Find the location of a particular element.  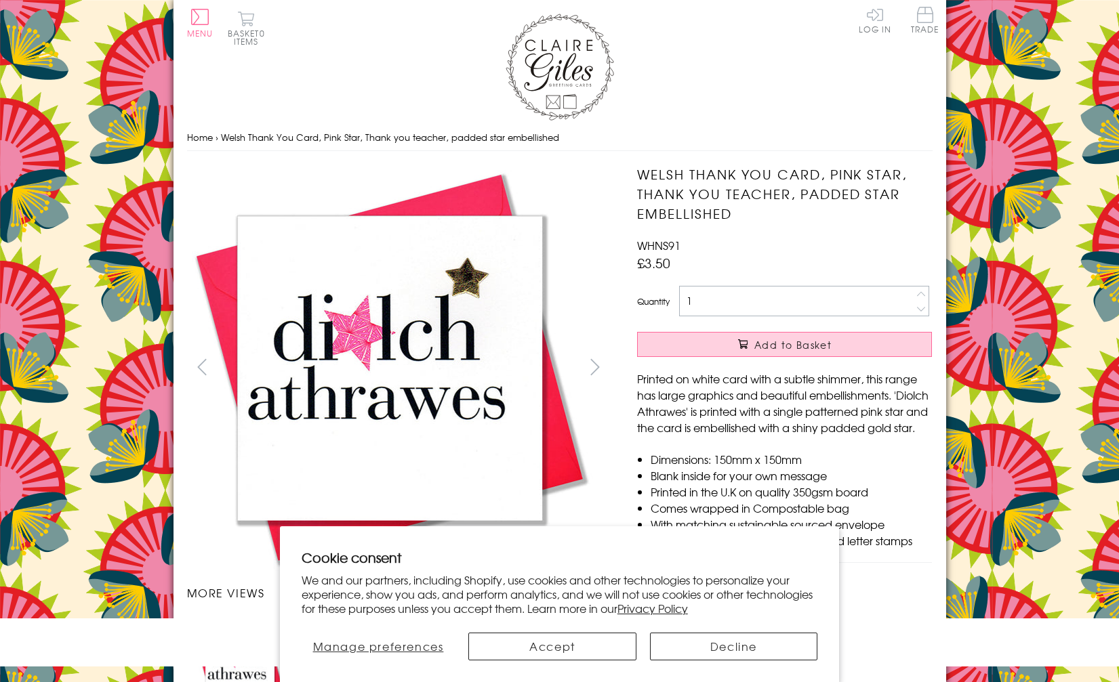

a: Log In is located at coordinates (875, 20).